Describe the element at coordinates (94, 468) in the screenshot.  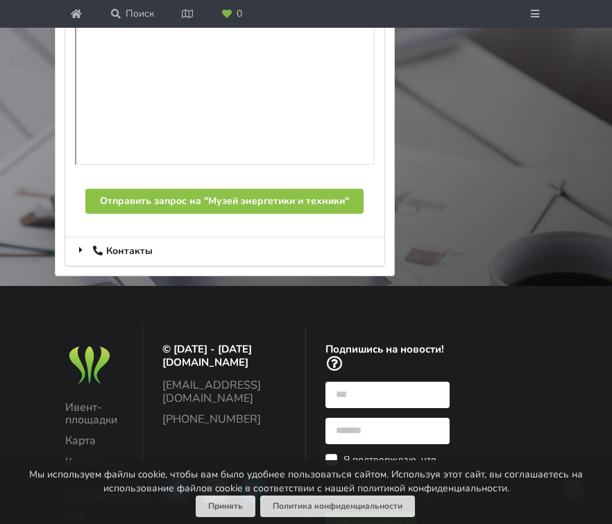
I see `a: Как это работает?` at that location.